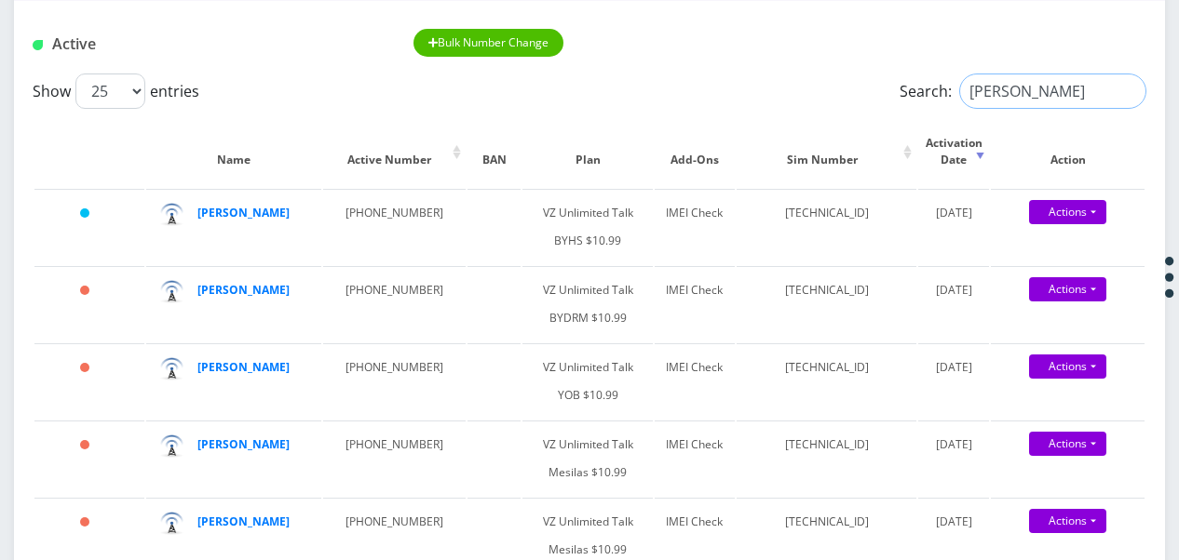 This screenshot has height=560, width=1179. I want to click on th: Add-Ons, so click(695, 152).